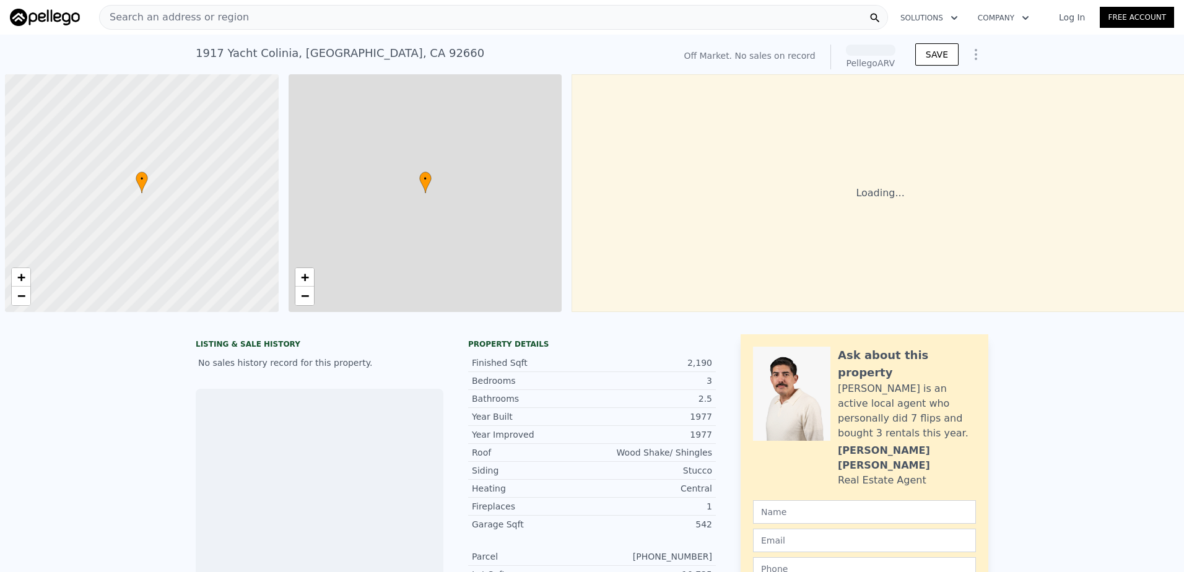 The image size is (1184, 572). What do you see at coordinates (532, 381) in the screenshot?
I see `div: Bedrooms` at bounding box center [532, 381].